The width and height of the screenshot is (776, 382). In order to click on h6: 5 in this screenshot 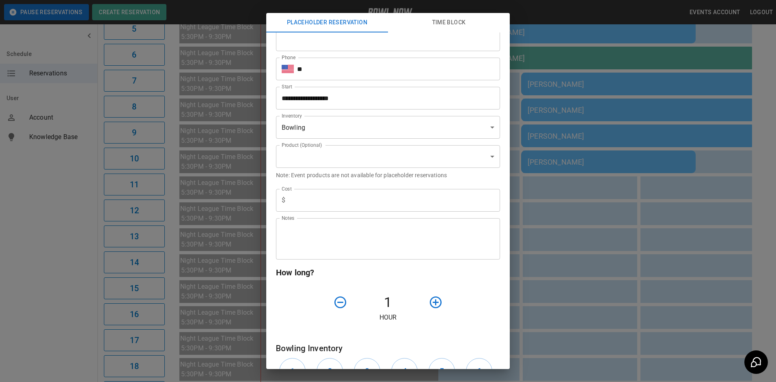, I will do `click(441, 372)`.